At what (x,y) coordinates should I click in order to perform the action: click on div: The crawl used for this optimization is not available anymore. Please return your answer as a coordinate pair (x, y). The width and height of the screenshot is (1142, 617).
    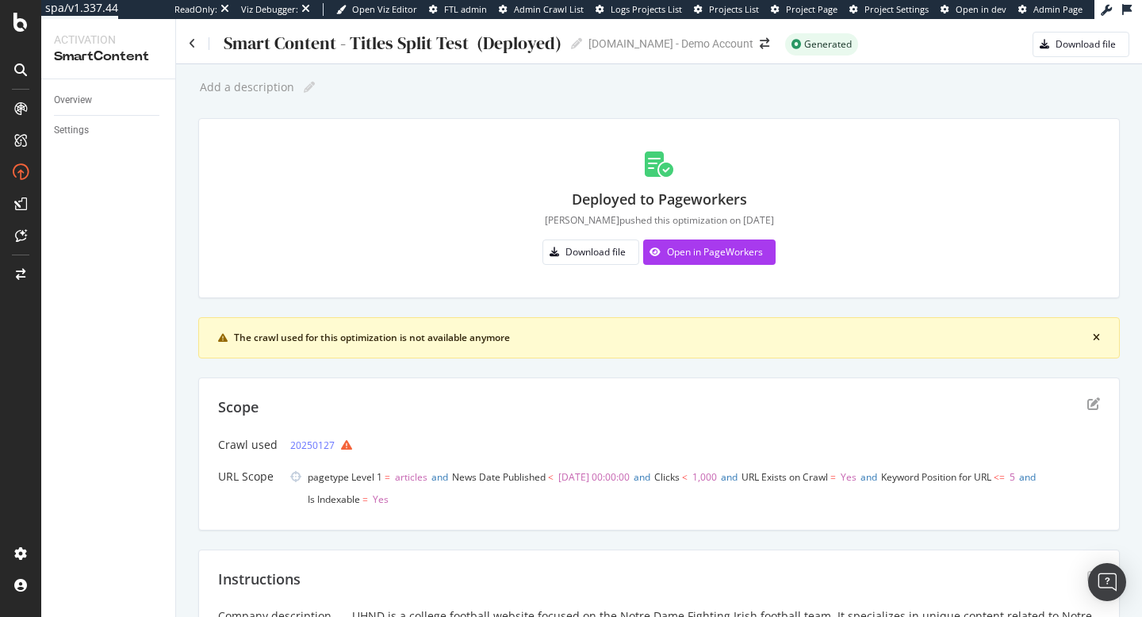
    Looking at the image, I should click on (663, 338).